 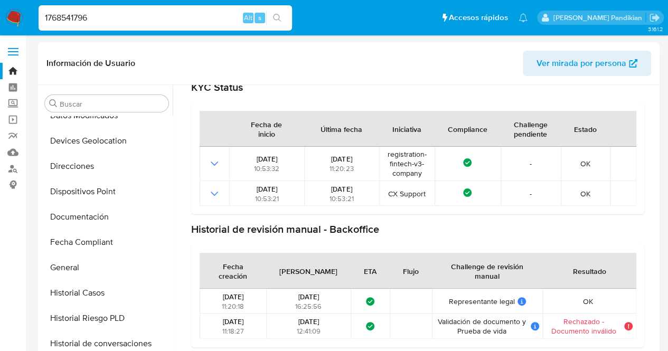 I want to click on a: Notificaciones, so click(x=523, y=17).